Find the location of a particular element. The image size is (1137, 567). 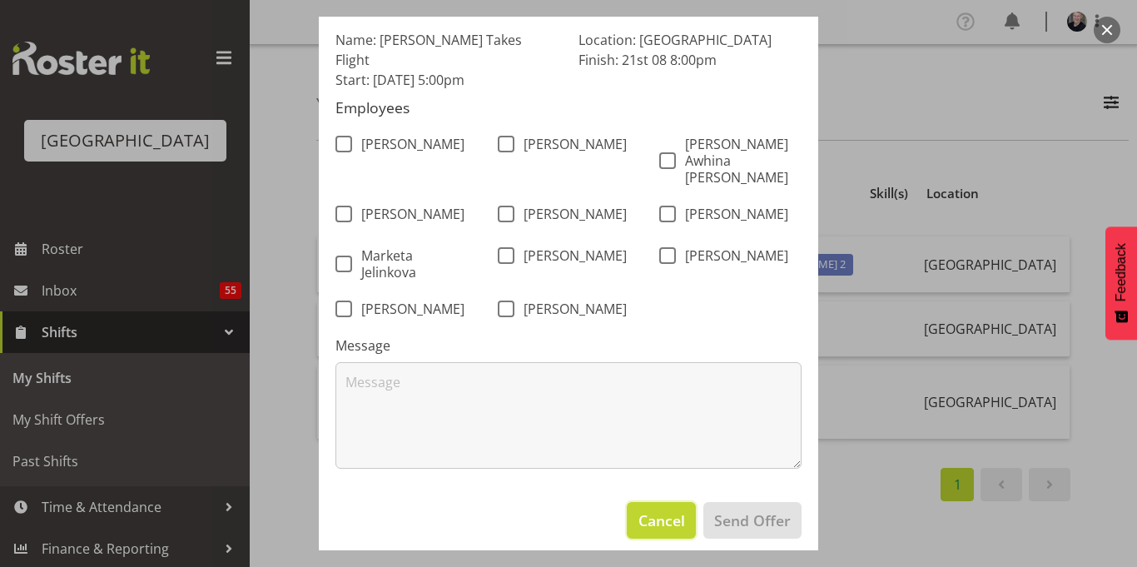

h5: Employees is located at coordinates (568, 108).